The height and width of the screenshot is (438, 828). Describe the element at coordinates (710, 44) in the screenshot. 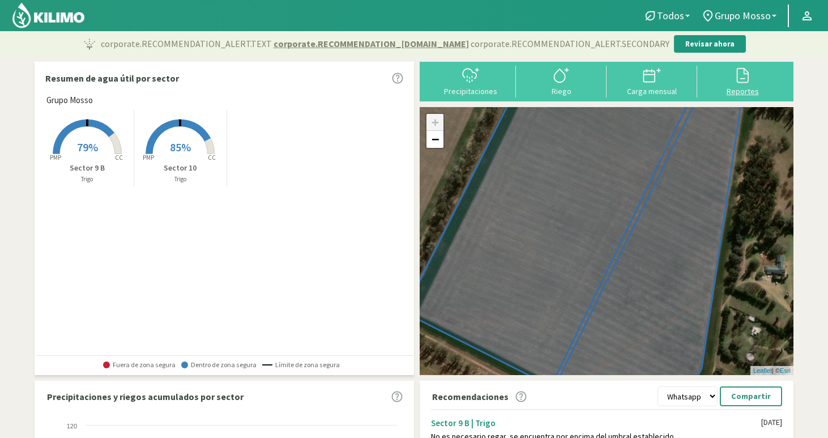

I see `button: Revisar ahora` at that location.